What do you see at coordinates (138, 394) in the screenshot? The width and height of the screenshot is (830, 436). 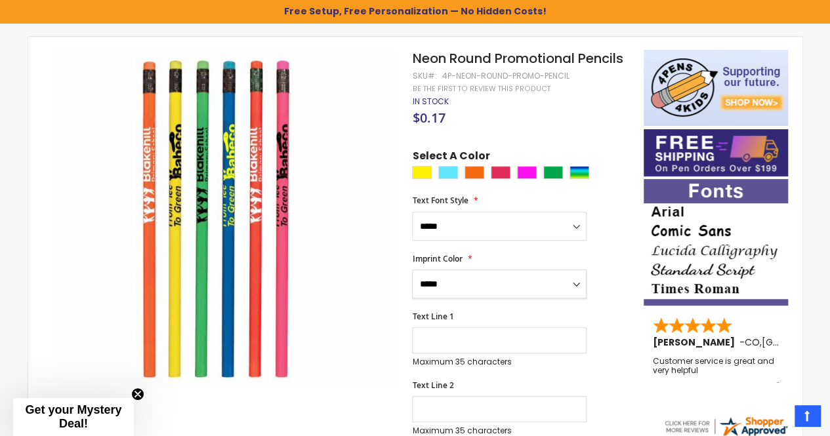 I see `button: Close teaser` at bounding box center [138, 394].